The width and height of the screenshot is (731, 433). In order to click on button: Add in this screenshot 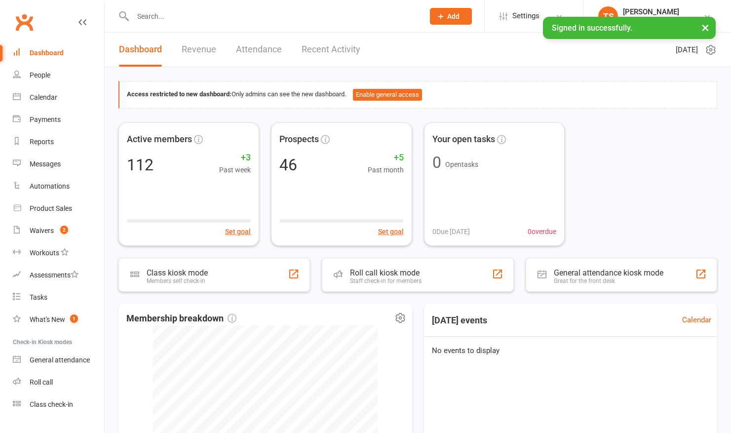, I will do `click(451, 16)`.